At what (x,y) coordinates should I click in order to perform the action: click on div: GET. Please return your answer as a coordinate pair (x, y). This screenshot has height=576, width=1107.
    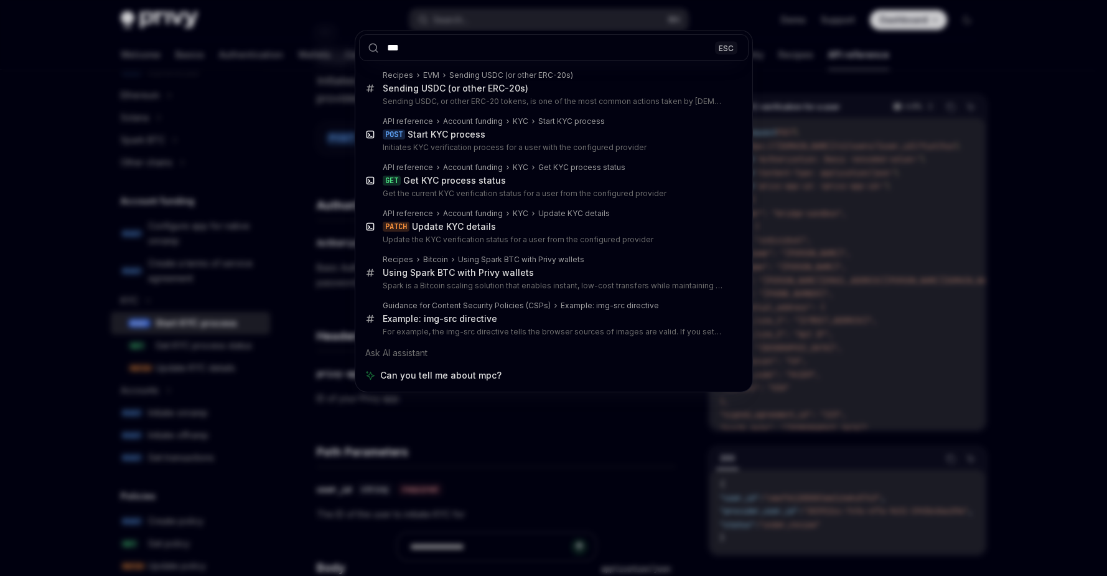
    Looking at the image, I should click on (391, 180).